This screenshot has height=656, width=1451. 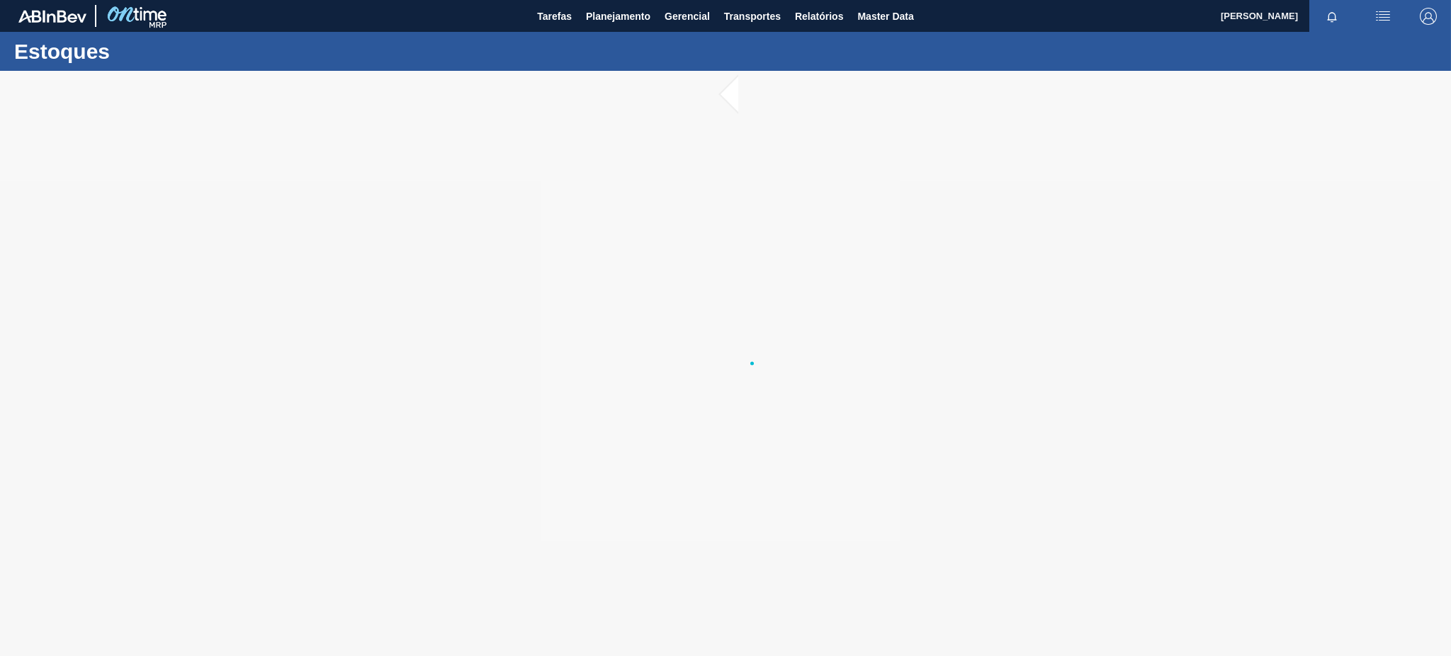 I want to click on span: Tarefas, so click(x=554, y=16).